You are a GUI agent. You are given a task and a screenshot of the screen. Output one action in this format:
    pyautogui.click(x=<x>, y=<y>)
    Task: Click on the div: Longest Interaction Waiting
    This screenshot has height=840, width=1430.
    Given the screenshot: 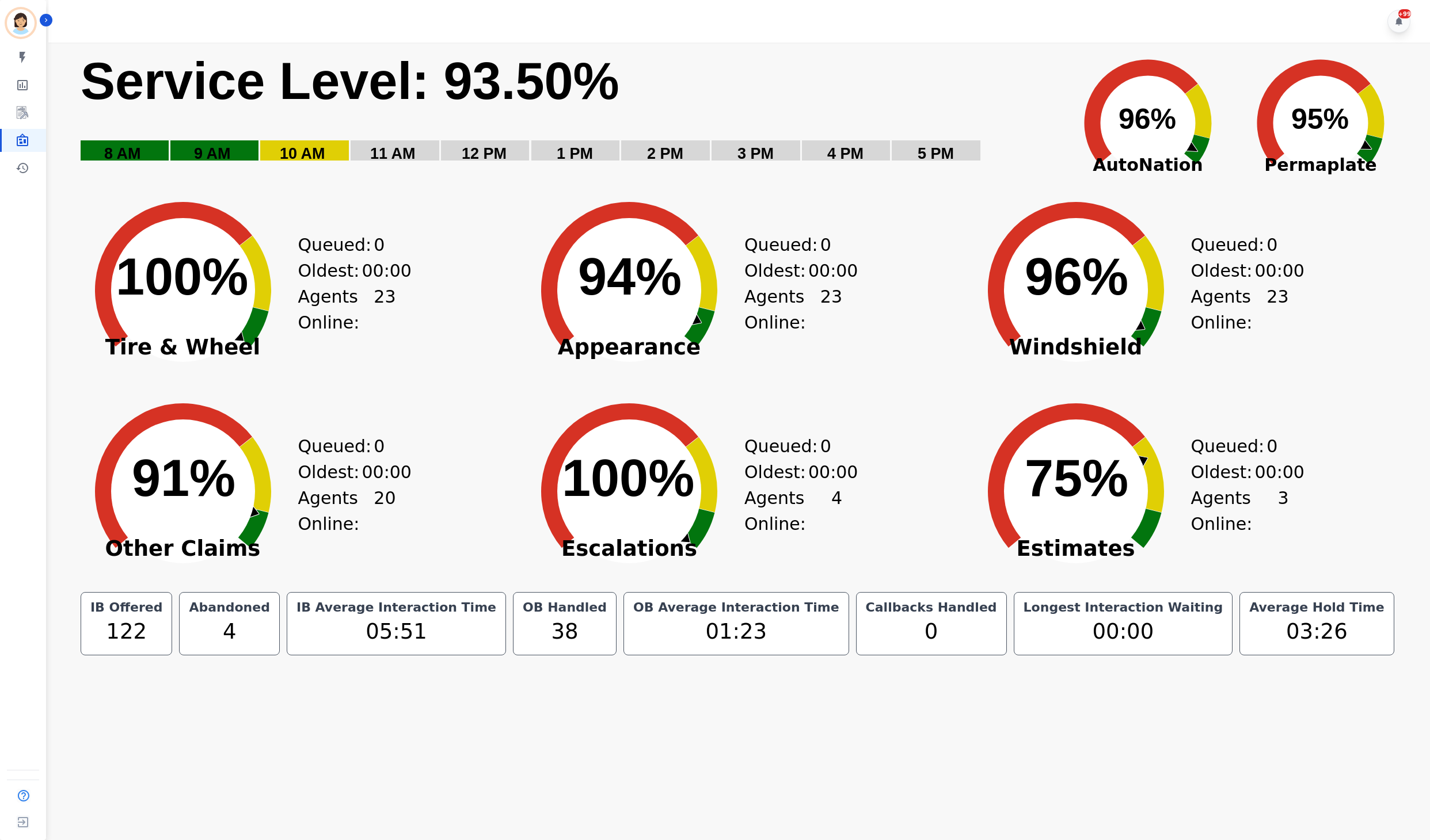 What is the action you would take?
    pyautogui.click(x=1123, y=608)
    